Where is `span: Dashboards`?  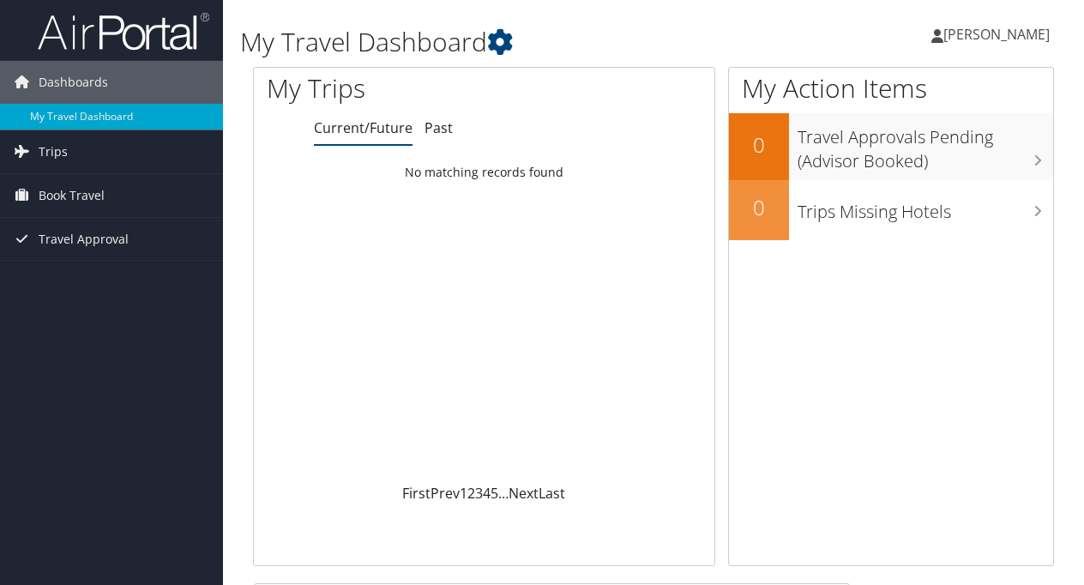 span: Dashboards is located at coordinates (73, 82).